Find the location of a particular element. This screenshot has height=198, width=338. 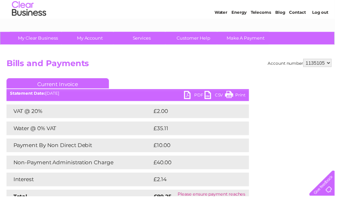

h2: Bills and Payments is located at coordinates (171, 66).